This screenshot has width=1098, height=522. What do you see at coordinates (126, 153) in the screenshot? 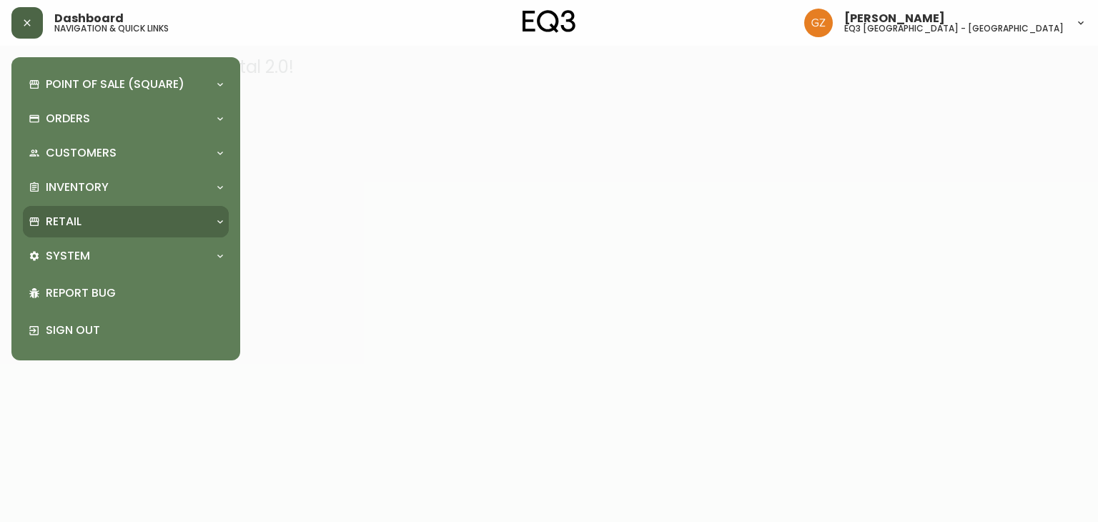
I see `div: Customers` at bounding box center [126, 153].